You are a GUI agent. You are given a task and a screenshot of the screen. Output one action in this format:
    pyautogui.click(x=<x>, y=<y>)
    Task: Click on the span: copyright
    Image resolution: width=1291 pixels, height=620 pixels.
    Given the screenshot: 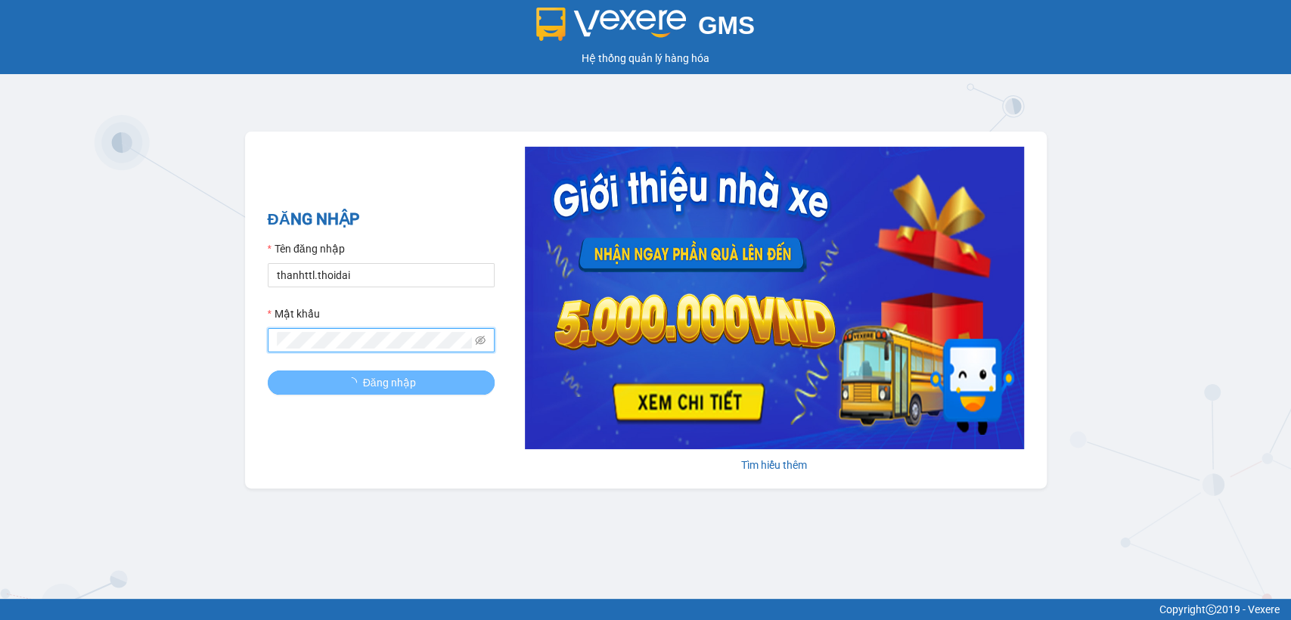 What is the action you would take?
    pyautogui.click(x=1210, y=609)
    